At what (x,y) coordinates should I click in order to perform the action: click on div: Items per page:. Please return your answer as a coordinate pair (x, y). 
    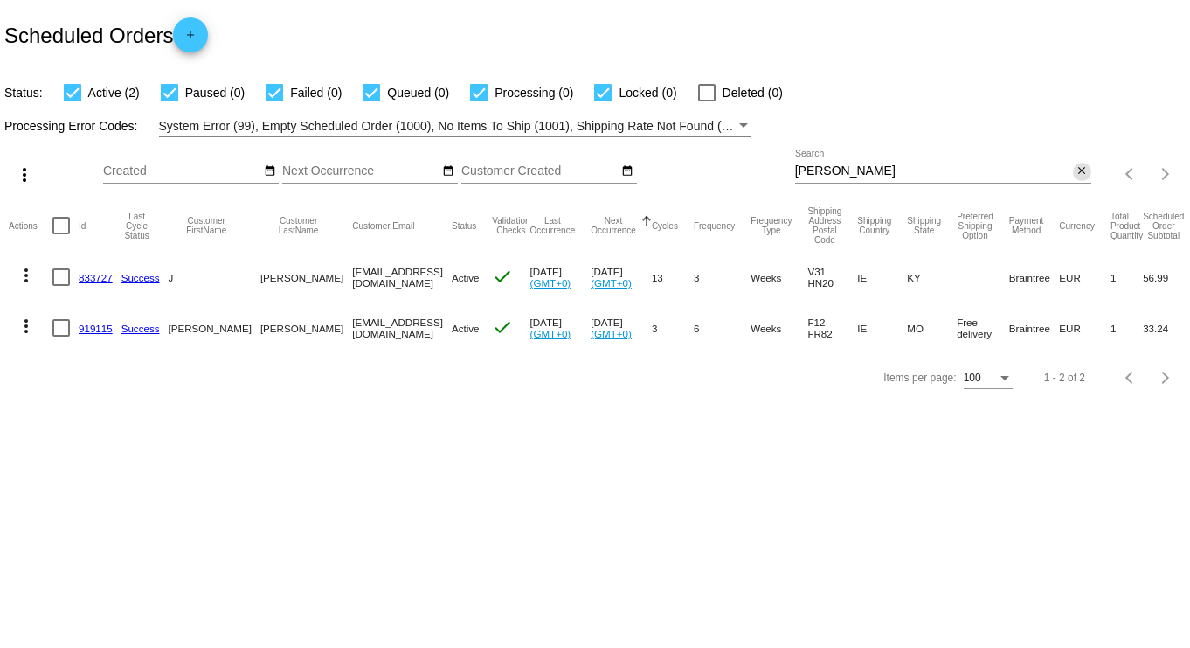
    Looking at the image, I should click on (919, 378).